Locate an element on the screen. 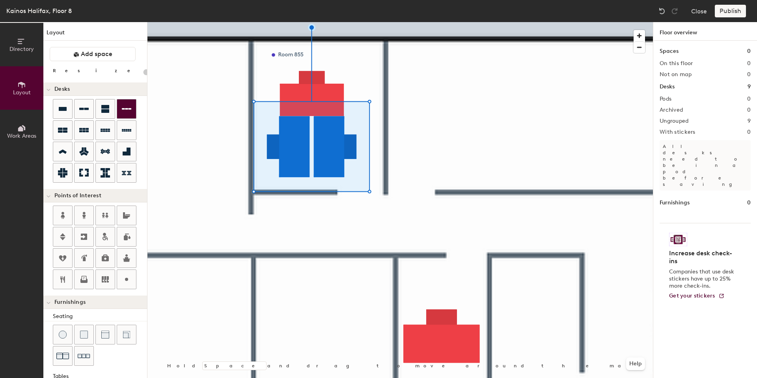 The image size is (757, 378). h2: On this floor is located at coordinates (676, 63).